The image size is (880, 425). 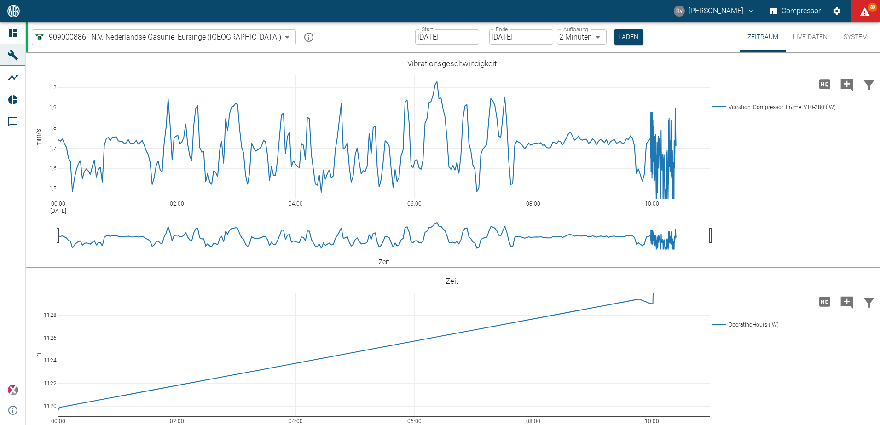 What do you see at coordinates (628, 37) in the screenshot?
I see `button: Laden` at bounding box center [628, 37].